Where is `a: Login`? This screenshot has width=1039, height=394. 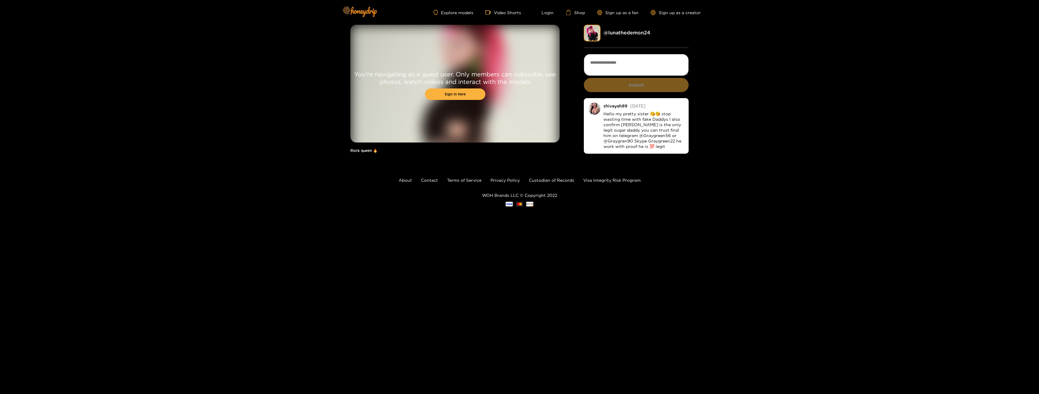 a: Login is located at coordinates (544, 12).